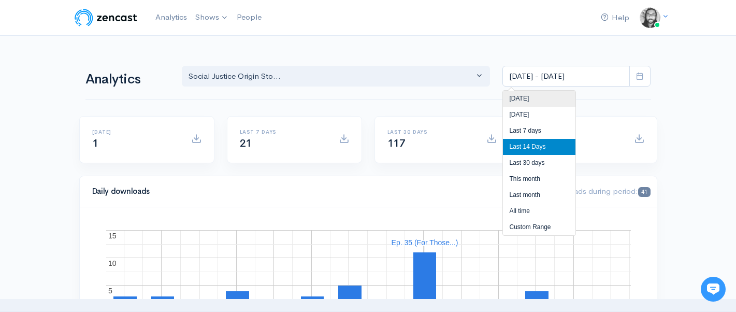 The width and height of the screenshot is (736, 312). Describe the element at coordinates (127, 79) in the screenshot. I see `h1: Analytics` at that location.